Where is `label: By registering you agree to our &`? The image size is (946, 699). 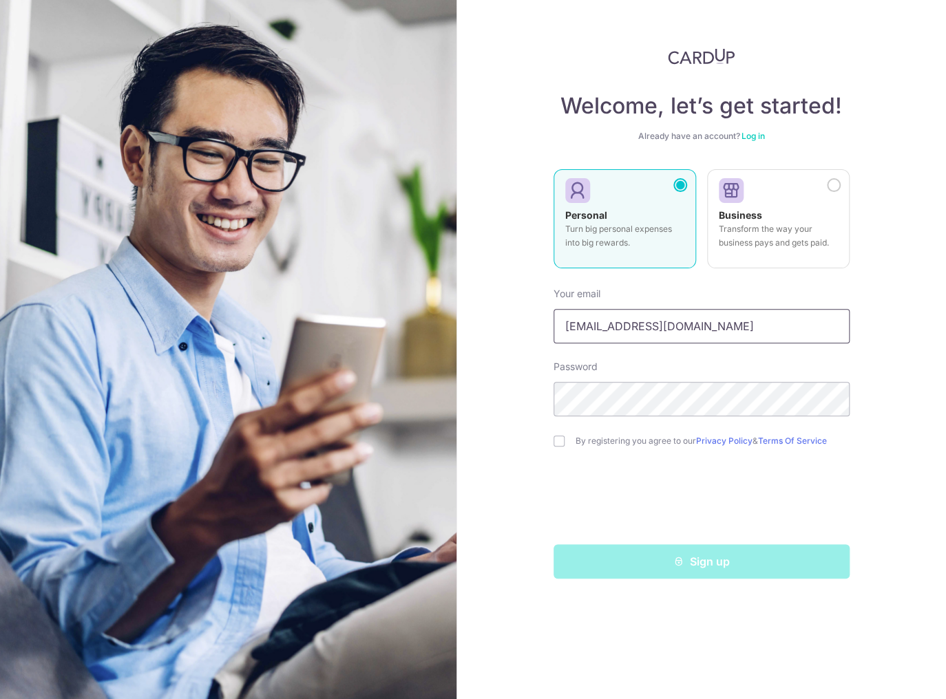 label: By registering you agree to our & is located at coordinates (712, 441).